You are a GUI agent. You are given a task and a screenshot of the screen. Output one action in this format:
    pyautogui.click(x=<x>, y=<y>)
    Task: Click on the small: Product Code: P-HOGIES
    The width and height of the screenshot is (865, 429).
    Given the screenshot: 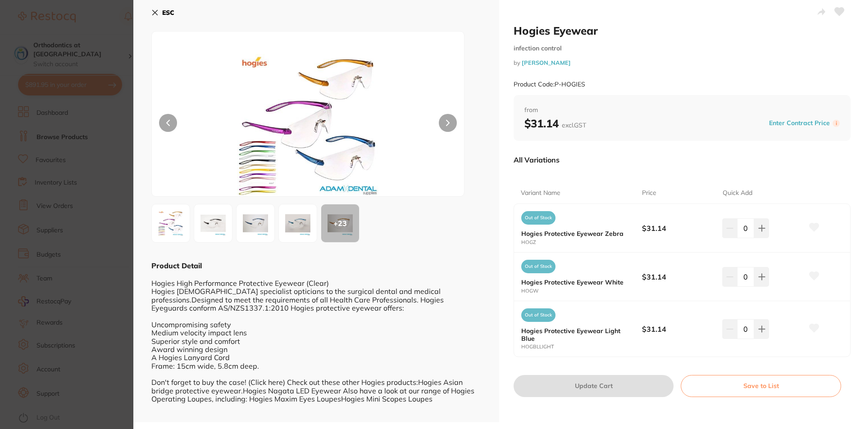 What is the action you would take?
    pyautogui.click(x=549, y=84)
    